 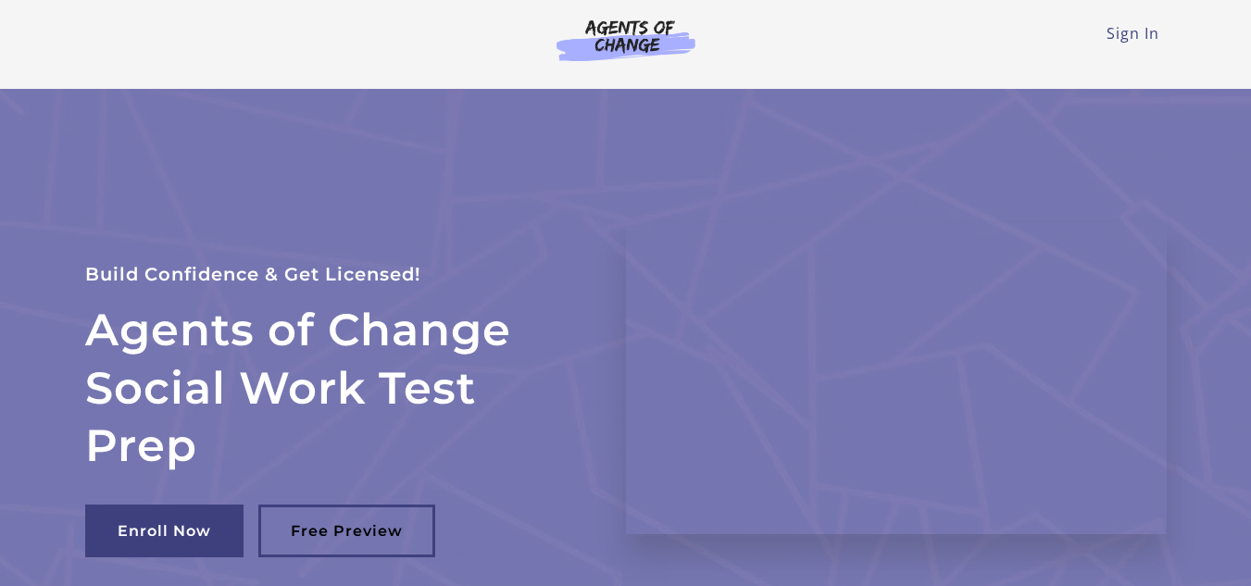 What do you see at coordinates (164, 531) in the screenshot?
I see `a: Enroll Now` at bounding box center [164, 531].